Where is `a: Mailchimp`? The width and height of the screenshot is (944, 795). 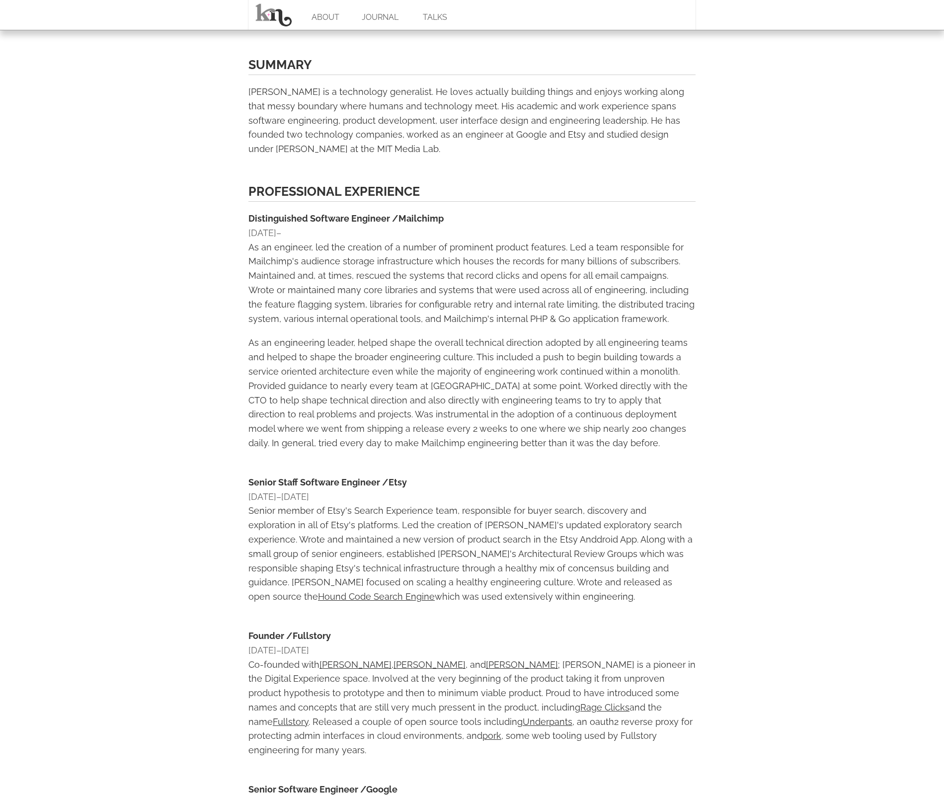
a: Mailchimp is located at coordinates (421, 218).